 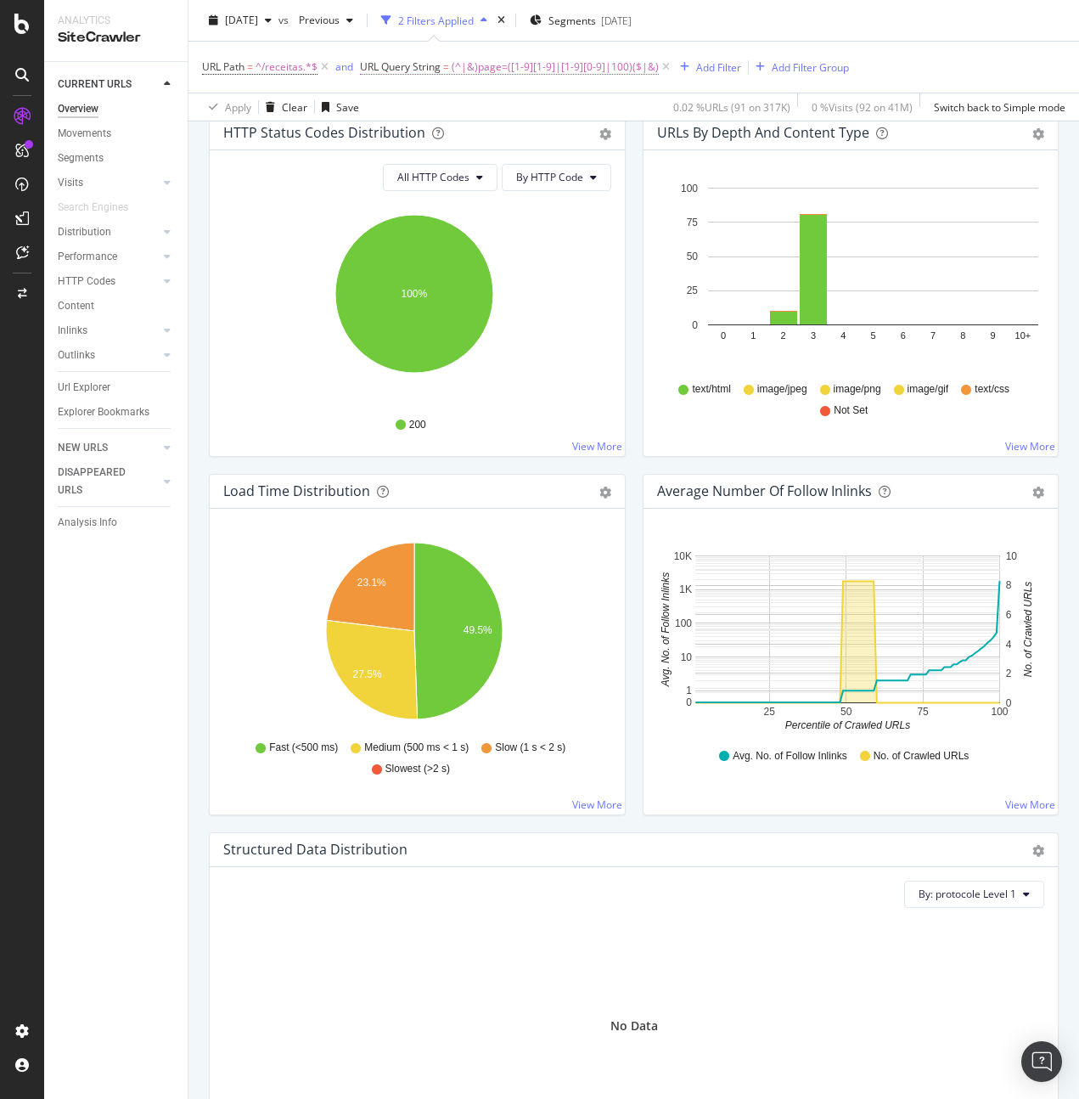 What do you see at coordinates (932, 335) in the screenshot?
I see `text: 7` at bounding box center [932, 335].